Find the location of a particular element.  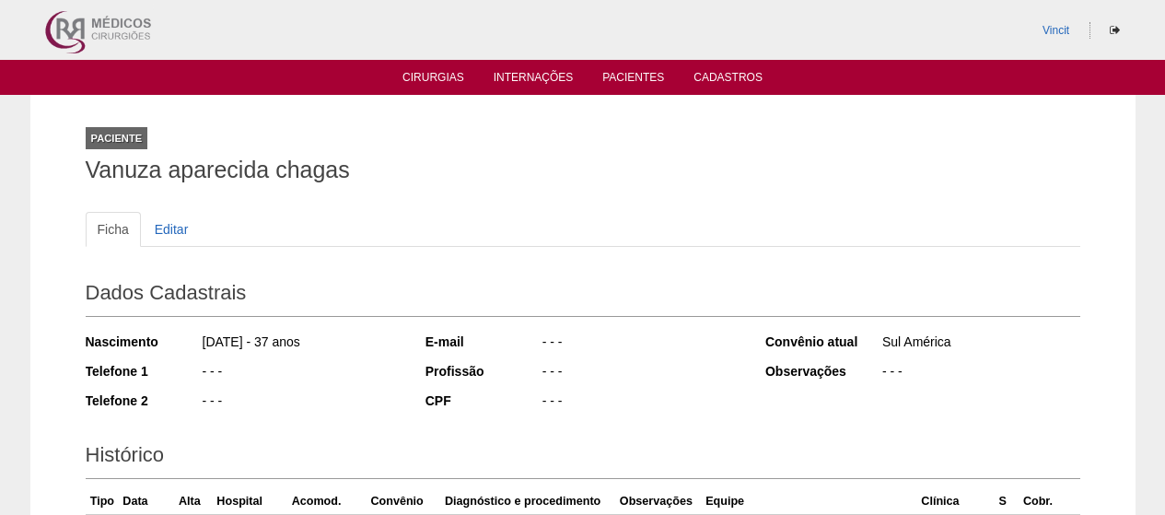

a: Cadastros is located at coordinates (727, 80).